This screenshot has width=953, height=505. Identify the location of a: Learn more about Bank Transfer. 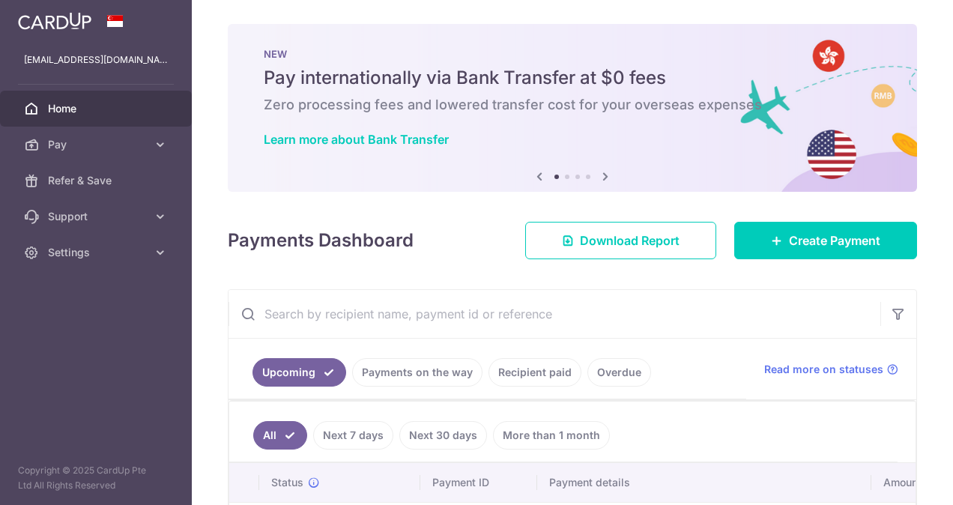
(356, 139).